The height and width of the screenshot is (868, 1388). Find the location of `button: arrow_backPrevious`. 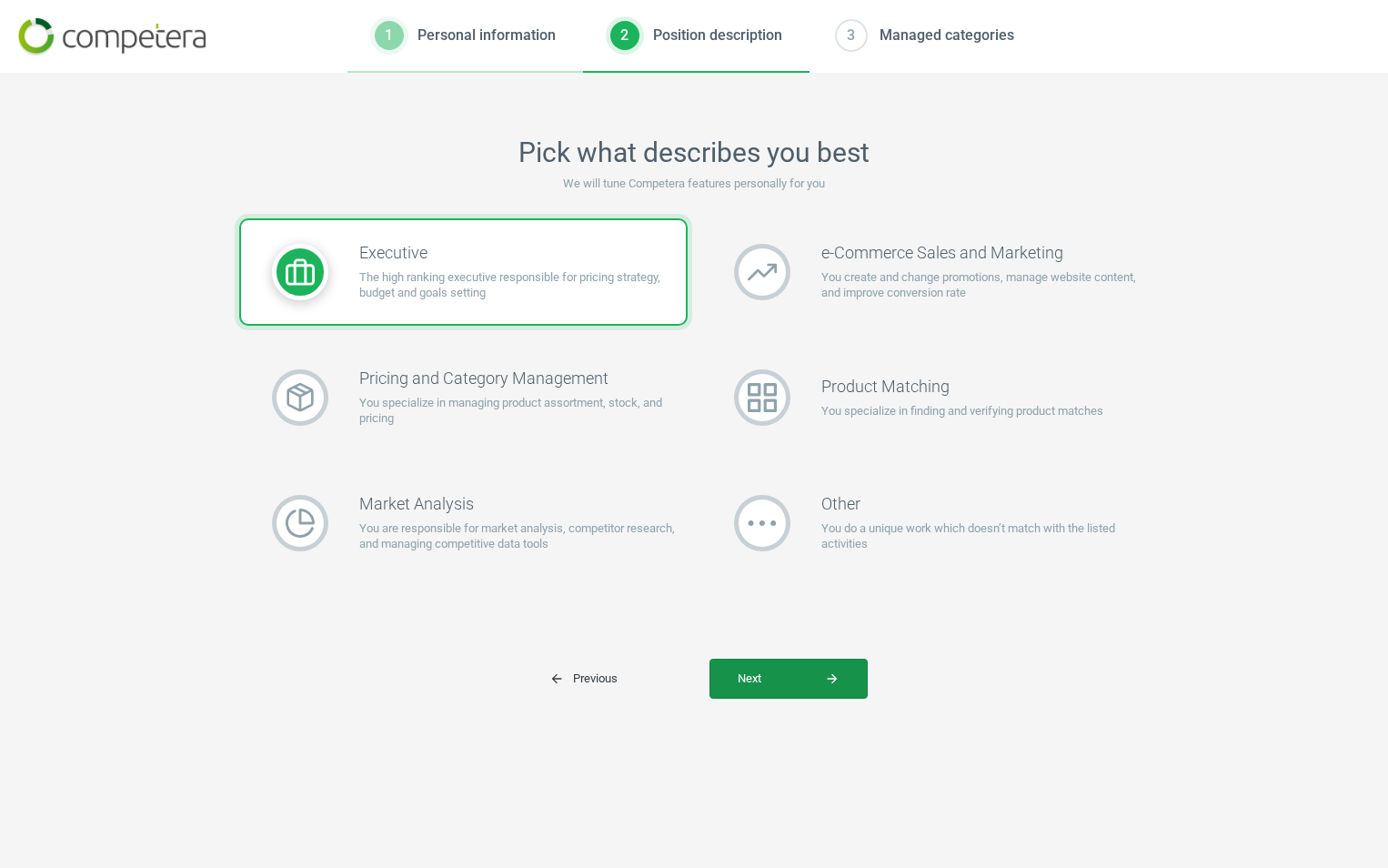

button: arrow_backPrevious is located at coordinates (615, 679).